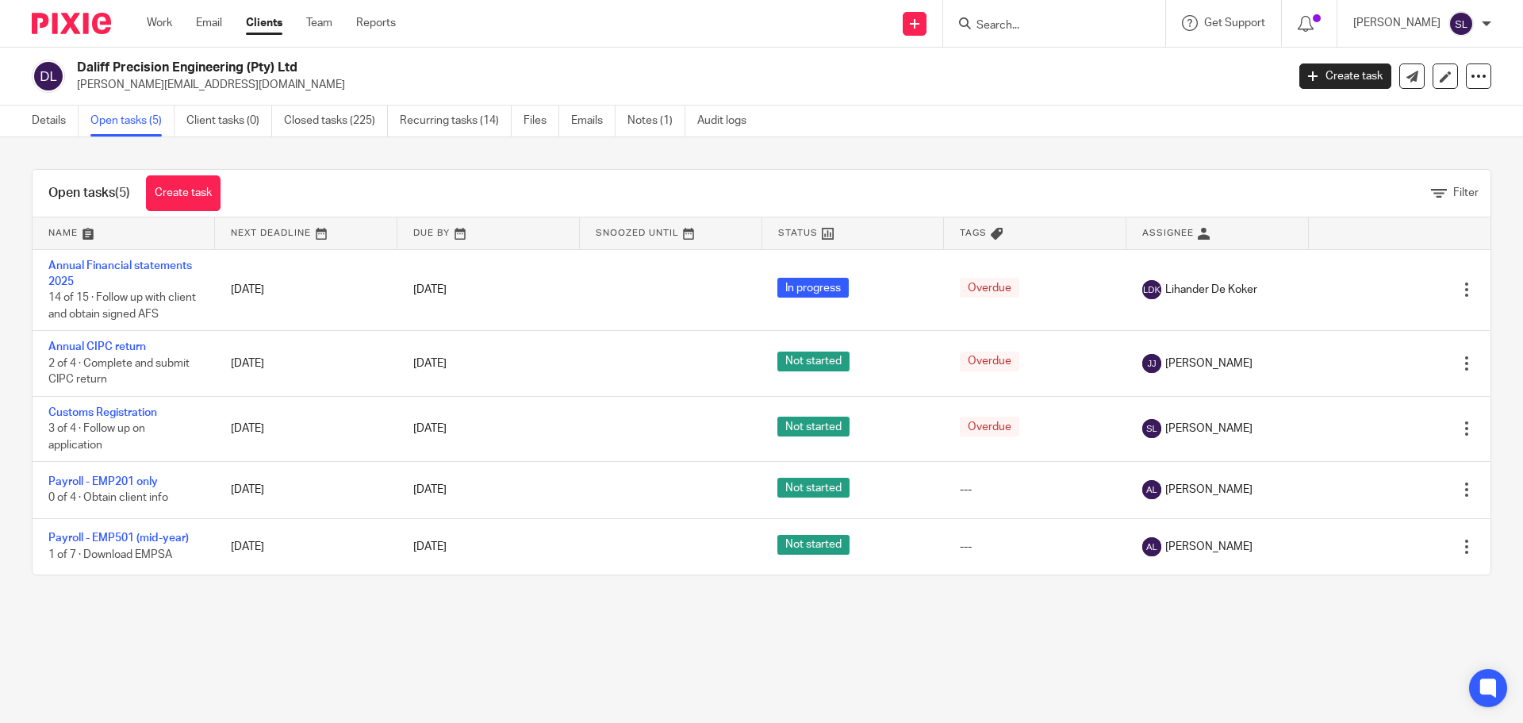 The image size is (1523, 723). Describe the element at coordinates (209, 23) in the screenshot. I see `a: Email` at that location.